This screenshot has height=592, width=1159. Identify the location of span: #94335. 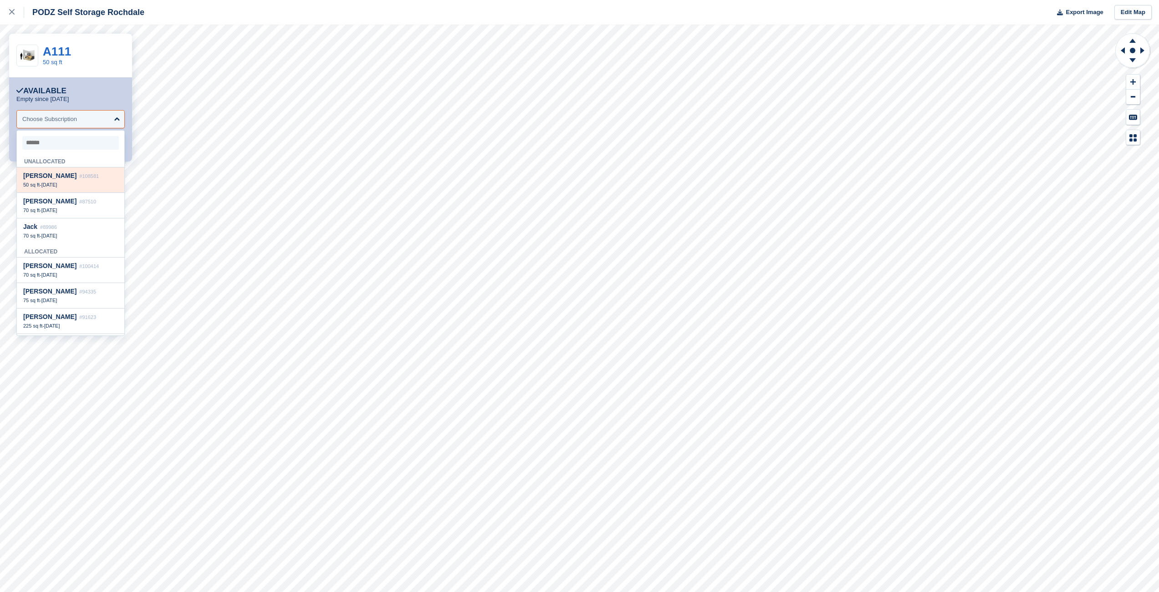
(87, 292).